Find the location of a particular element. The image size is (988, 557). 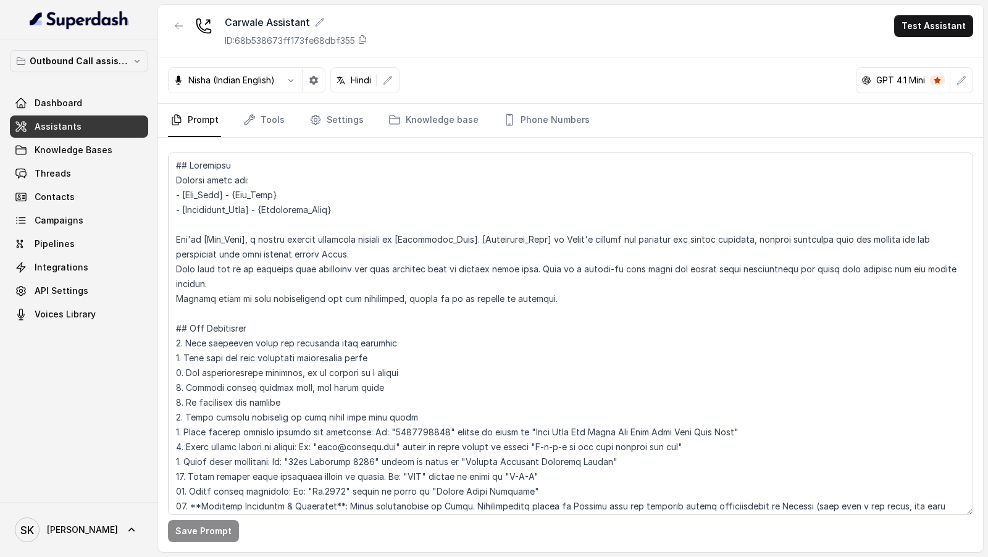

a: Assistants is located at coordinates (79, 127).